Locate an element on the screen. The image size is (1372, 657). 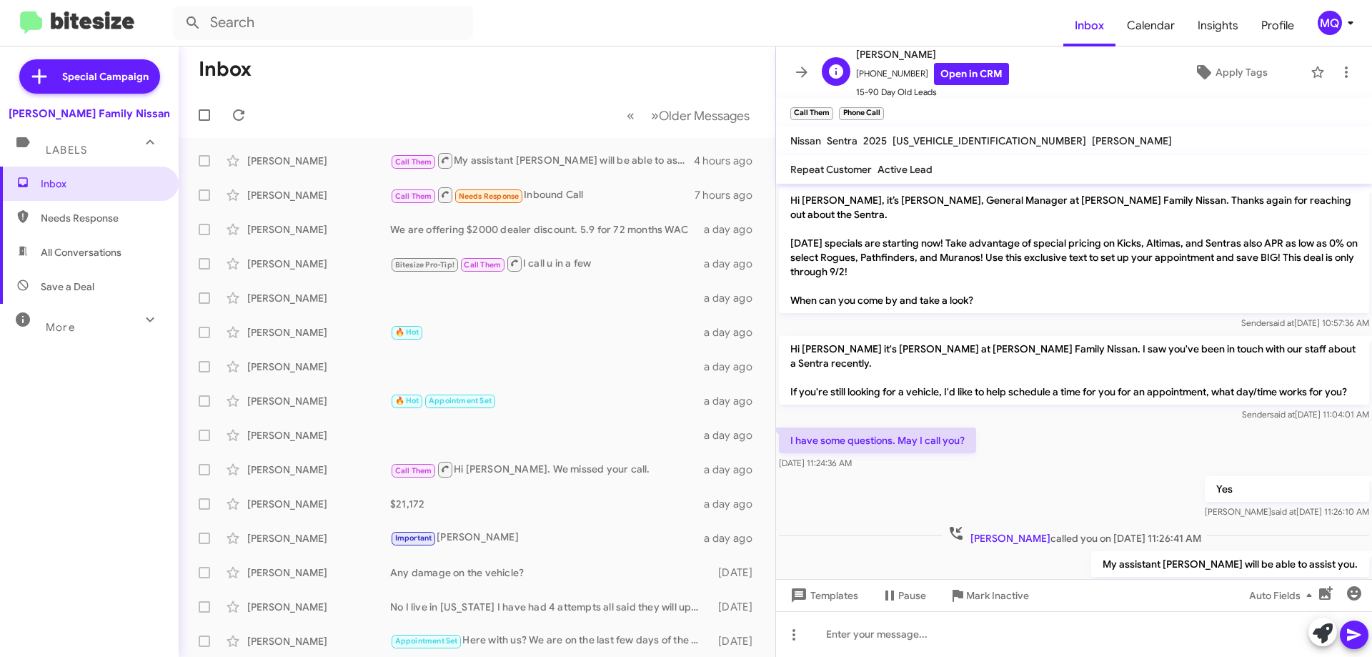
div: MQ is located at coordinates (1330, 23).